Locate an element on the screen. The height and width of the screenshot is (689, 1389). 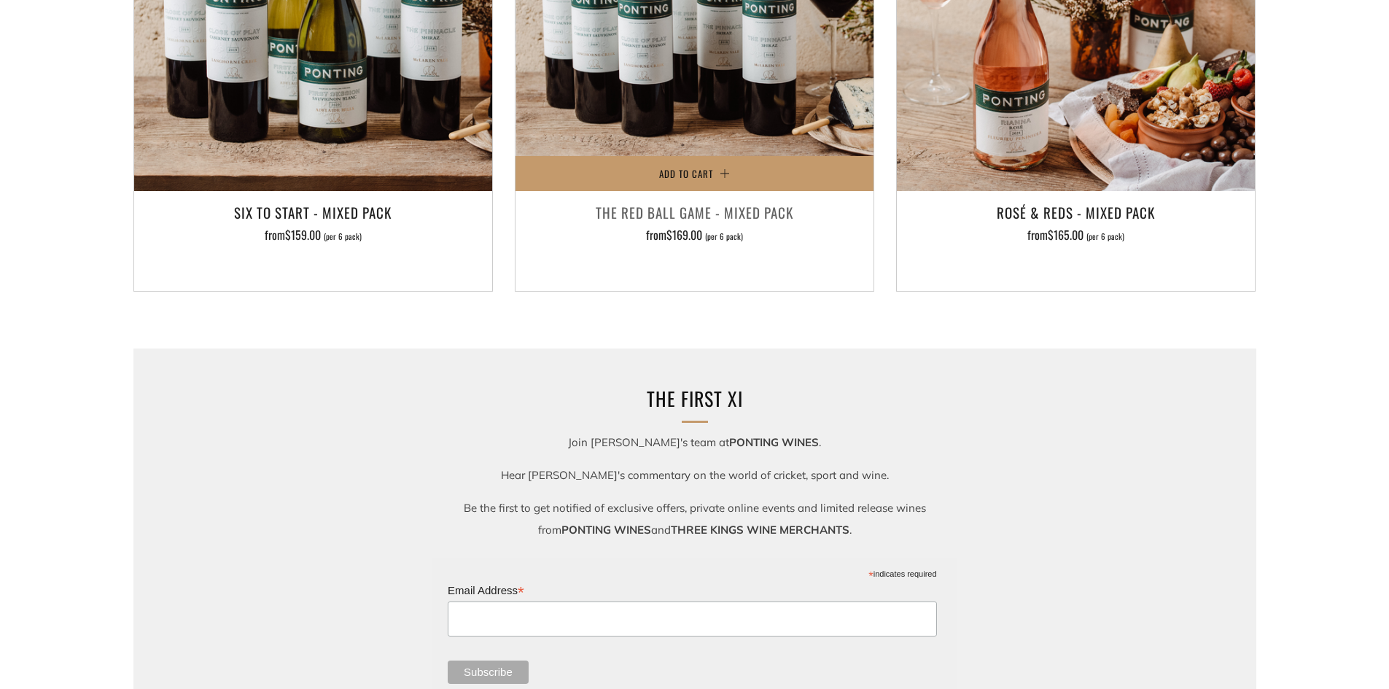
button: Add to Cart is located at coordinates (694, 173).